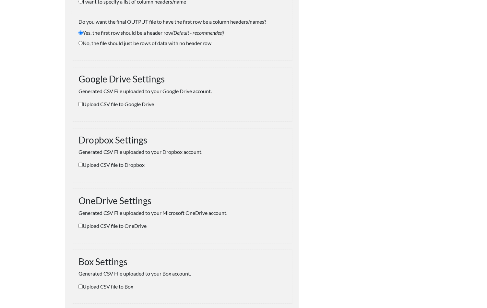 The height and width of the screenshot is (308, 487). What do you see at coordinates (80, 286) in the screenshot?
I see `input: Upload CSV file to Box` at bounding box center [80, 286].